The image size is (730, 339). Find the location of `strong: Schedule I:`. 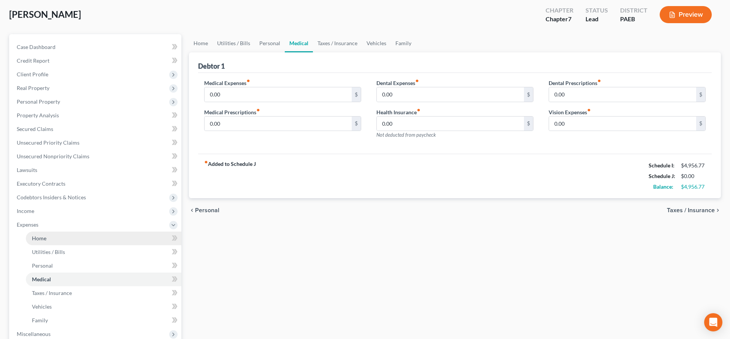

strong: Schedule I: is located at coordinates (661, 165).